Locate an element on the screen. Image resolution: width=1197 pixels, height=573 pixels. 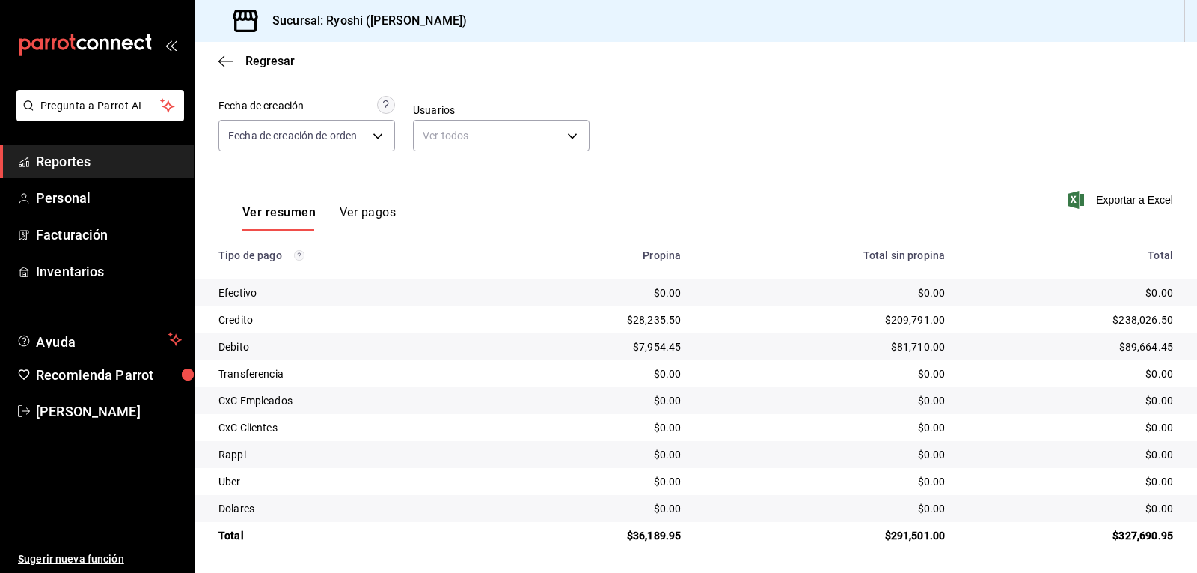
span: Recomienda Parrot is located at coordinates (109, 374).